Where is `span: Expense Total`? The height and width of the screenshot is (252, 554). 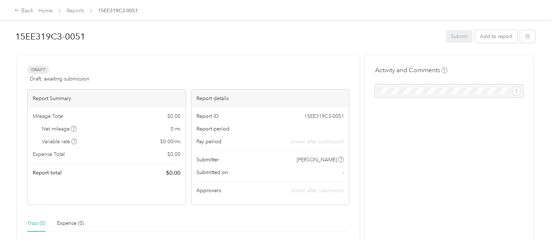
span: Expense Total is located at coordinates (49, 154).